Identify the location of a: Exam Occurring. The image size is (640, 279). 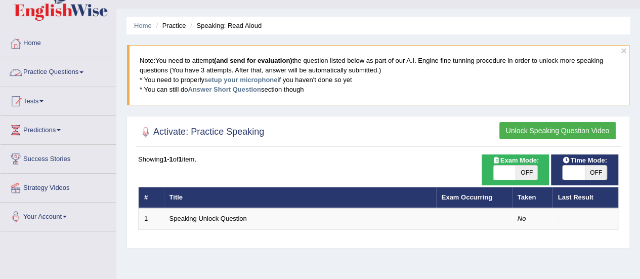
(467, 197).